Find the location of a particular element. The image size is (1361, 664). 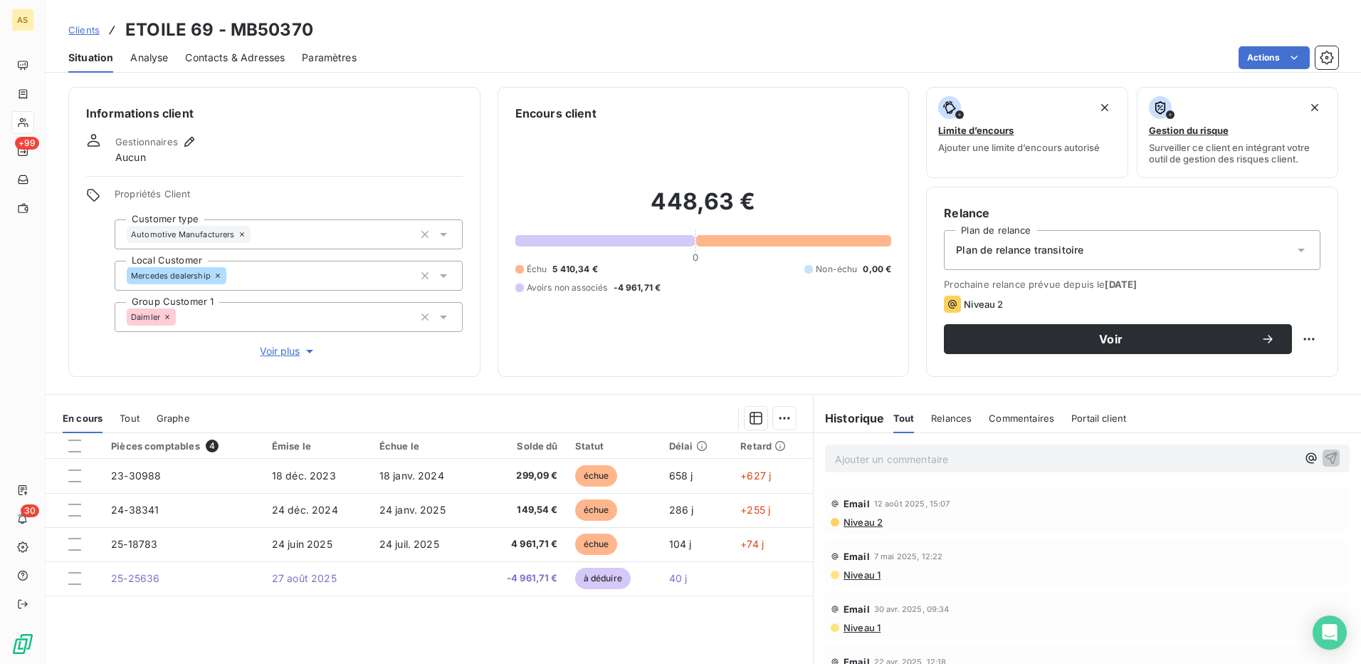

span: Plan de relance transitoire is located at coordinates (1020, 250).